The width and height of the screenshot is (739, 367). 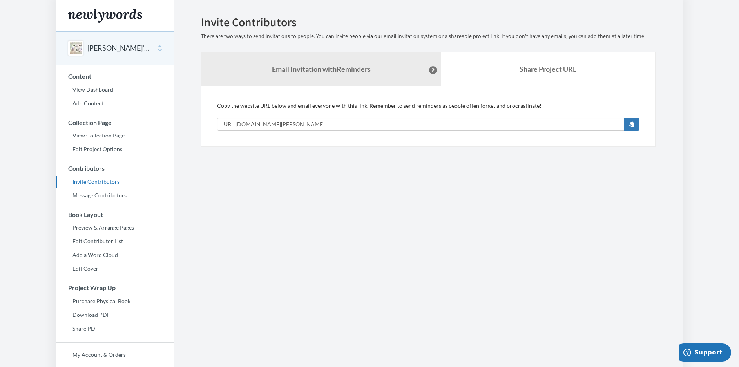 What do you see at coordinates (115, 149) in the screenshot?
I see `a: Edit Project Options` at bounding box center [115, 149].